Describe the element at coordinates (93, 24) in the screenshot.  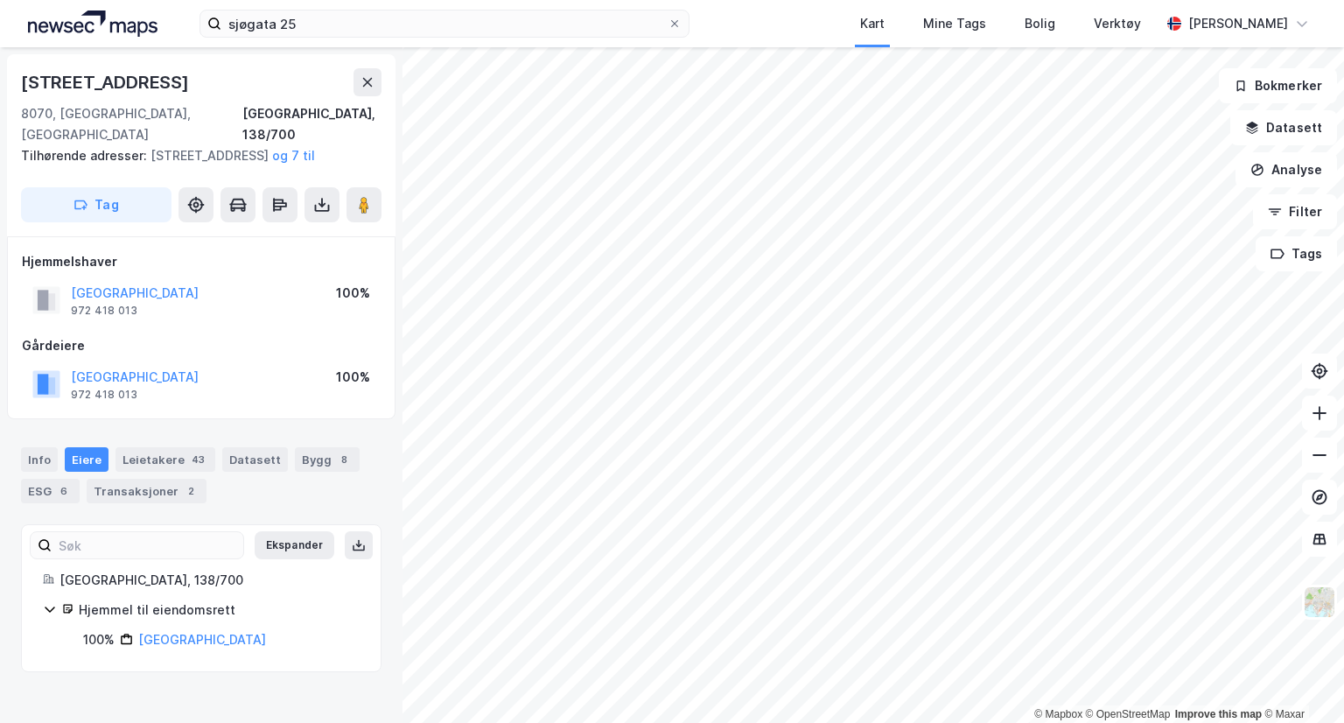
I see `img: logo.a4113a55bc3d86da70a041830d287a7e.svg` at that location.